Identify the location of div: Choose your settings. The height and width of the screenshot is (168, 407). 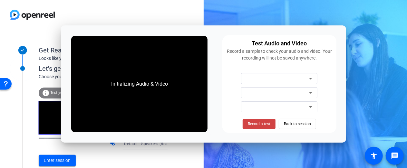
(110, 77).